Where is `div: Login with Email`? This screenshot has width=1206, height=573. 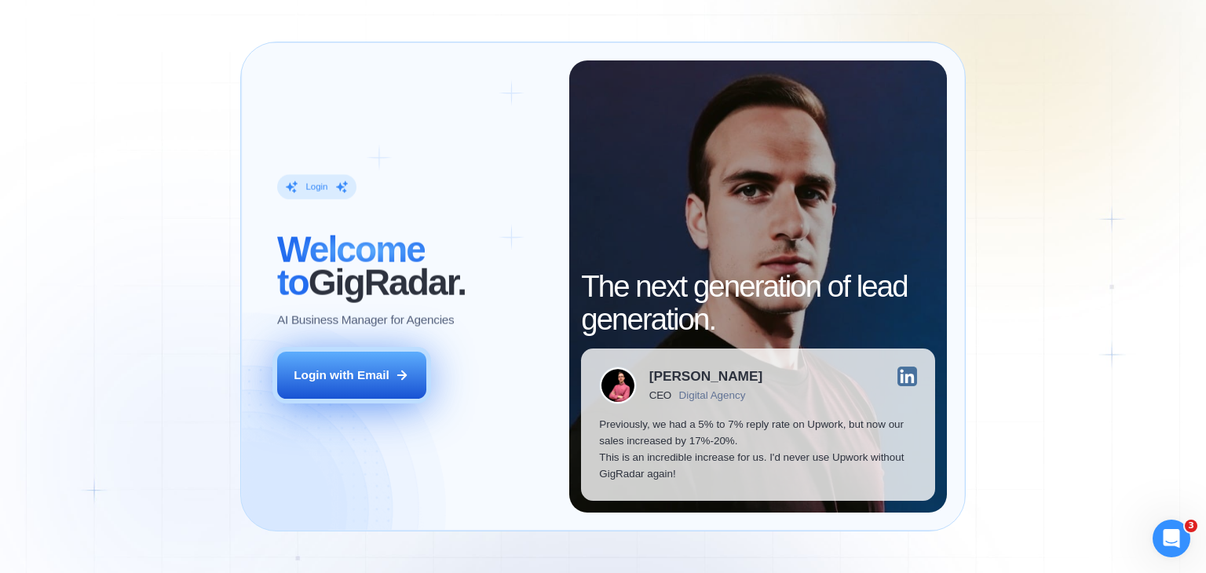
div: Login with Email is located at coordinates (342, 375).